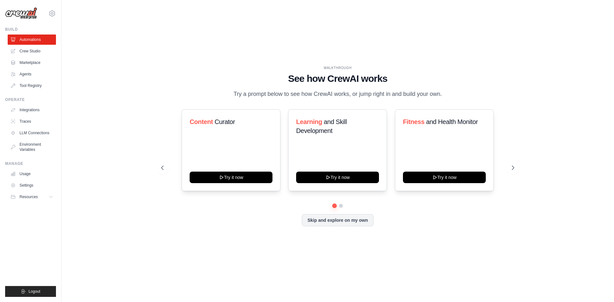  Describe the element at coordinates (30, 292) in the screenshot. I see `button: Logout` at that location.